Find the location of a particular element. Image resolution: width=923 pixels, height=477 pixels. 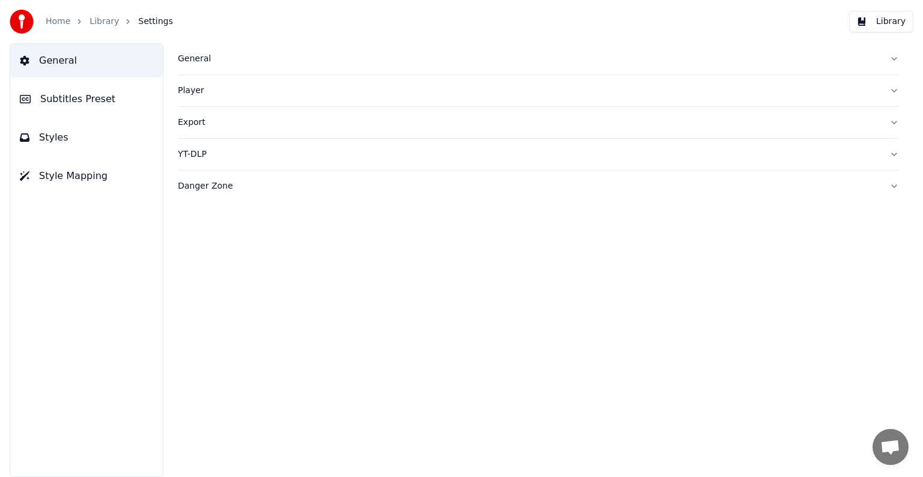

span: Style Mapping is located at coordinates (73, 176).